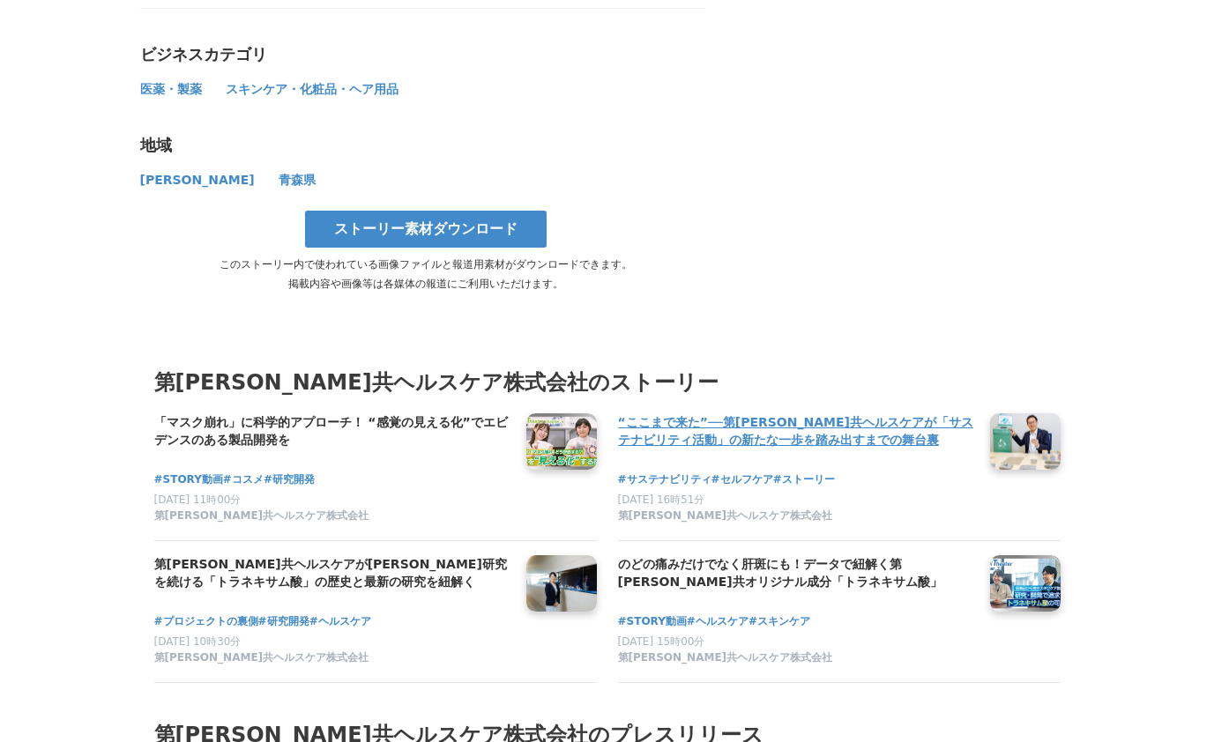 The image size is (1214, 742). Describe the element at coordinates (804, 479) in the screenshot. I see `span: #ストーリー` at that location.